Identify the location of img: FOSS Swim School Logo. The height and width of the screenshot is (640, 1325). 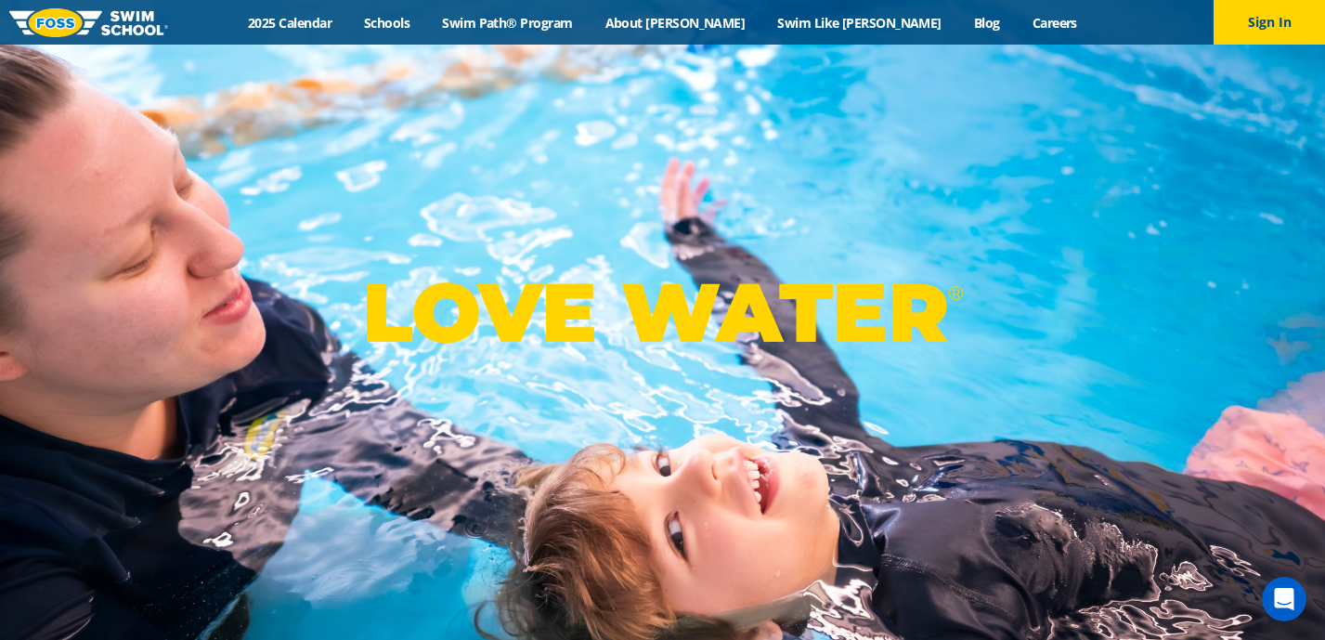
(88, 22).